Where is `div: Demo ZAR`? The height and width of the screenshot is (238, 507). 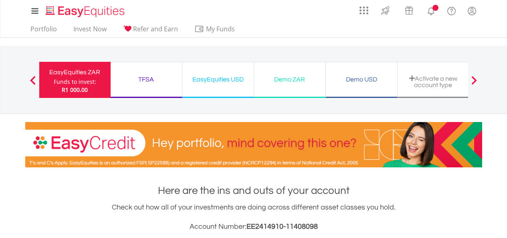
div: Demo ZAR is located at coordinates (290, 79).